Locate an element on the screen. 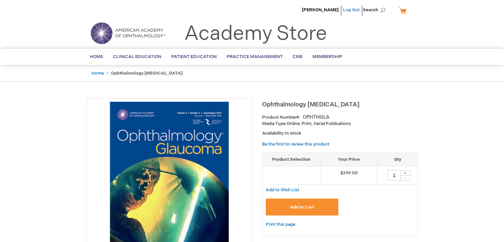  a: Home is located at coordinates (97, 73).